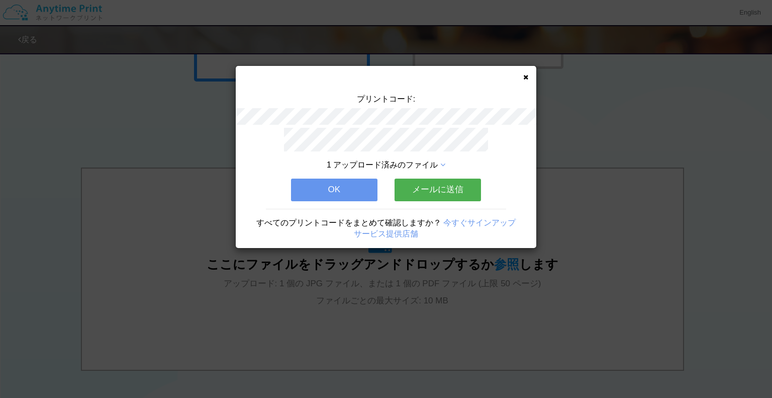 This screenshot has width=772, height=398. I want to click on span: すべてのプリントコードをまとめて確認しますか？, so click(349, 222).